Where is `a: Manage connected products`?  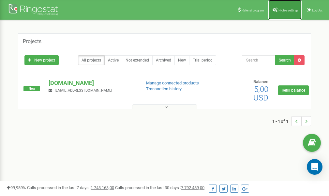 a: Manage connected products is located at coordinates (173, 83).